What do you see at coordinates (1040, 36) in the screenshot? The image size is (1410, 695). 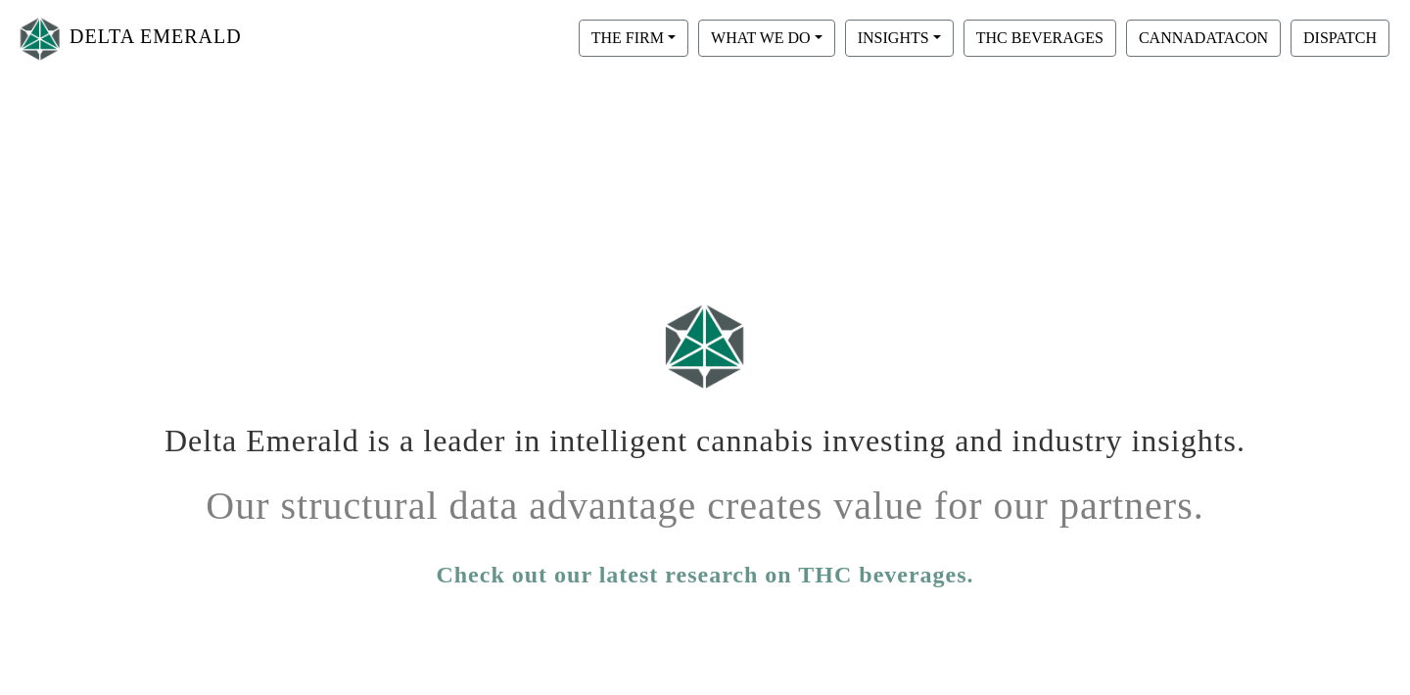 I see `a: THC BEVERAGES` at bounding box center [1040, 36].